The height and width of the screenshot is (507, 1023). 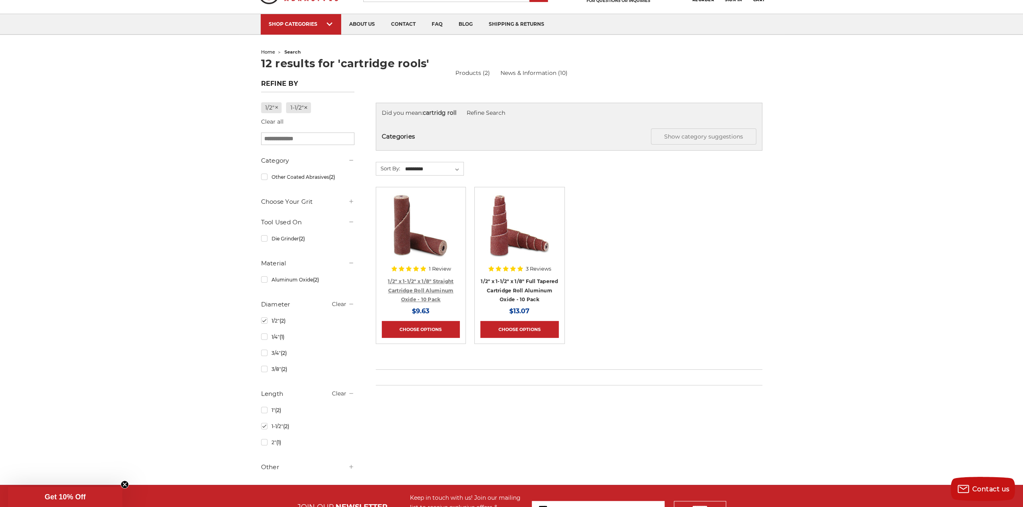 What do you see at coordinates (308, 442) in the screenshot?
I see `a: 2"` at bounding box center [308, 442].